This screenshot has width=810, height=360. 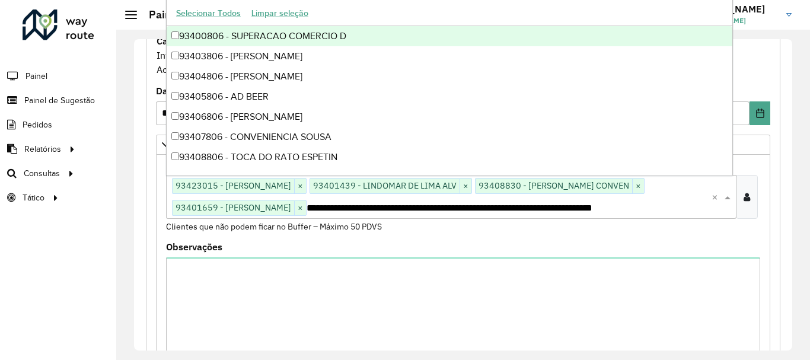 I want to click on span: Pedidos, so click(x=37, y=124).